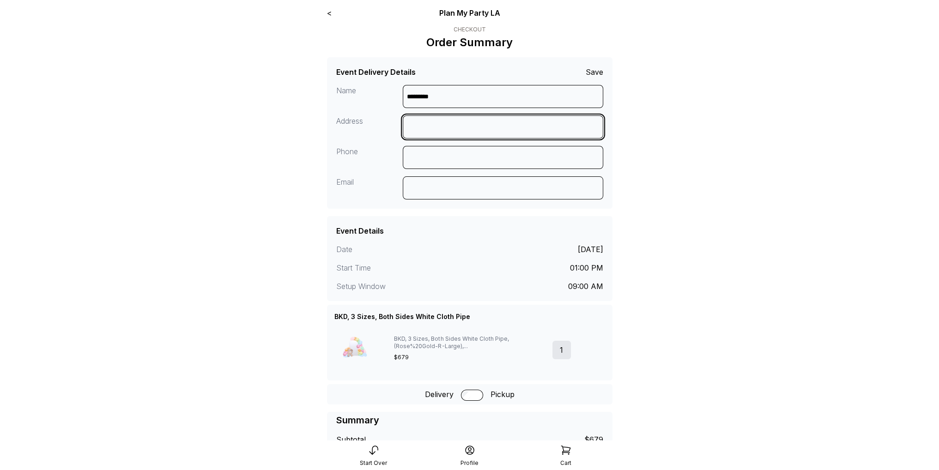 The image size is (939, 470). I want to click on div: Checkout, so click(469, 30).